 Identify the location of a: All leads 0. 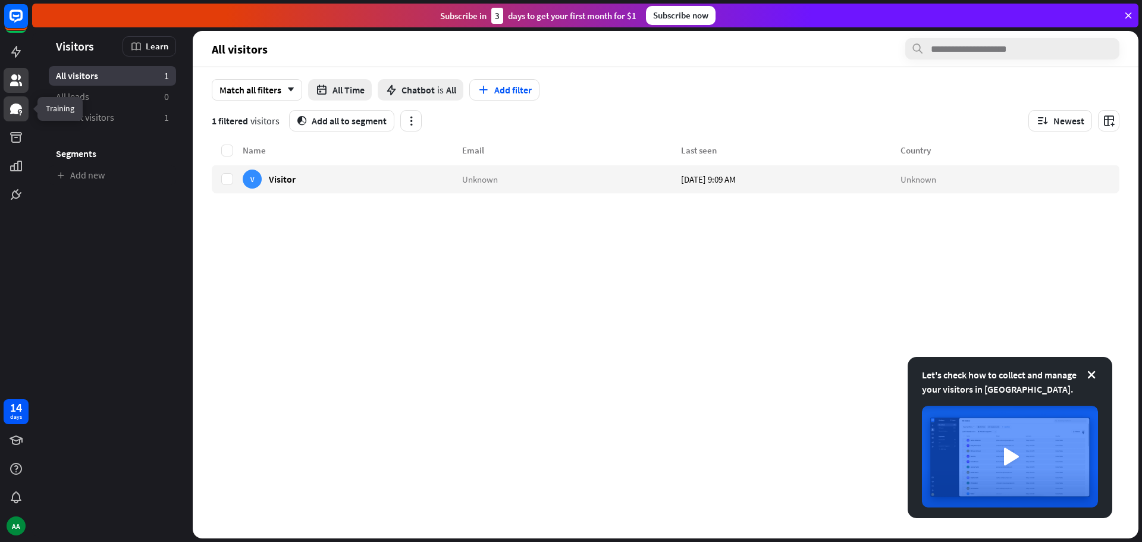
(112, 96).